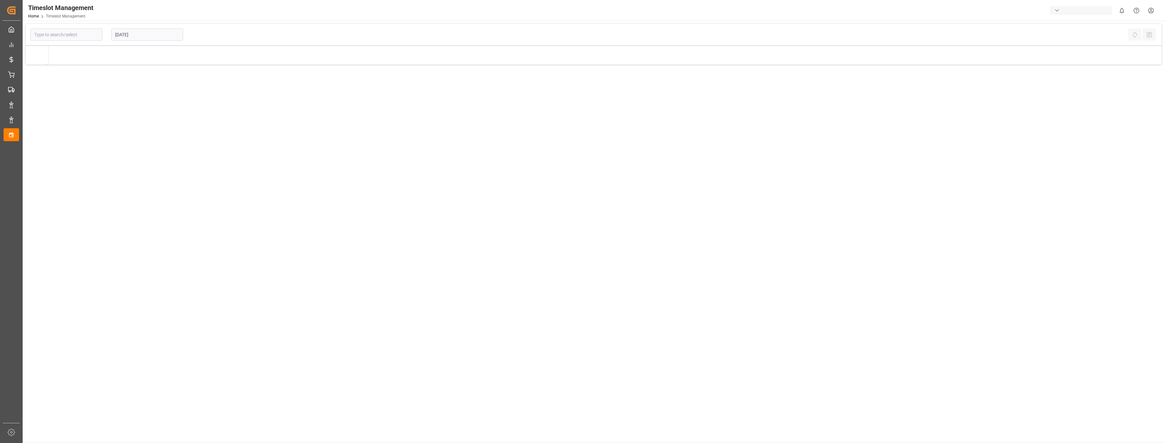 This screenshot has width=1166, height=443. I want to click on input: Type to search/select, so click(66, 35).